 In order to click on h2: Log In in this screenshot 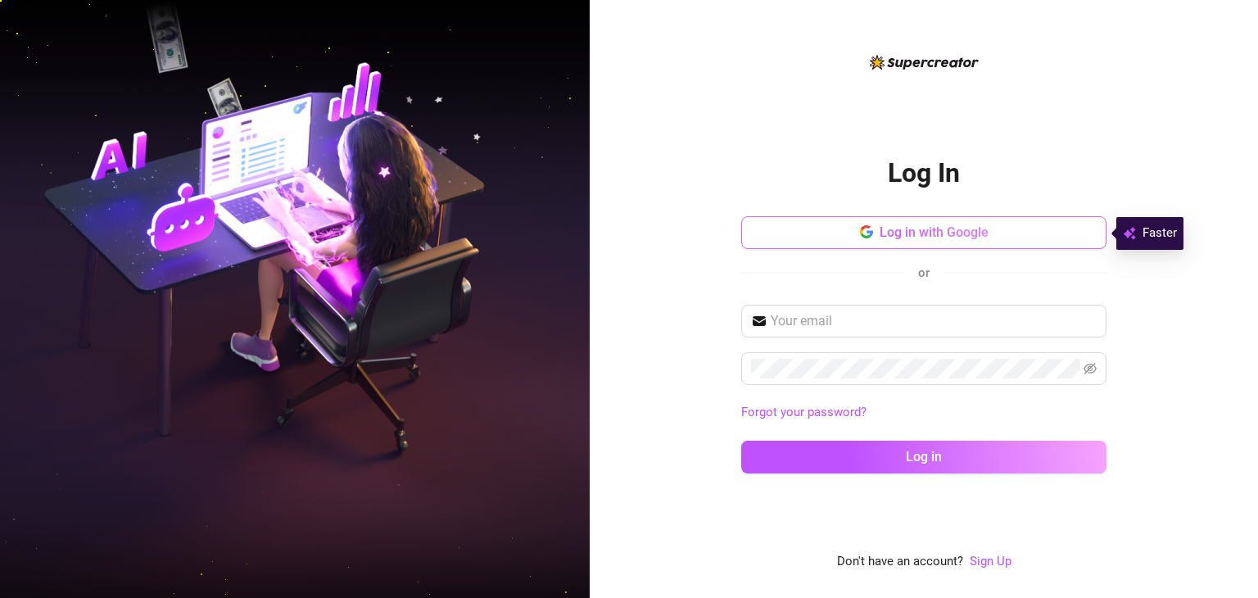, I will do `click(924, 173)`.